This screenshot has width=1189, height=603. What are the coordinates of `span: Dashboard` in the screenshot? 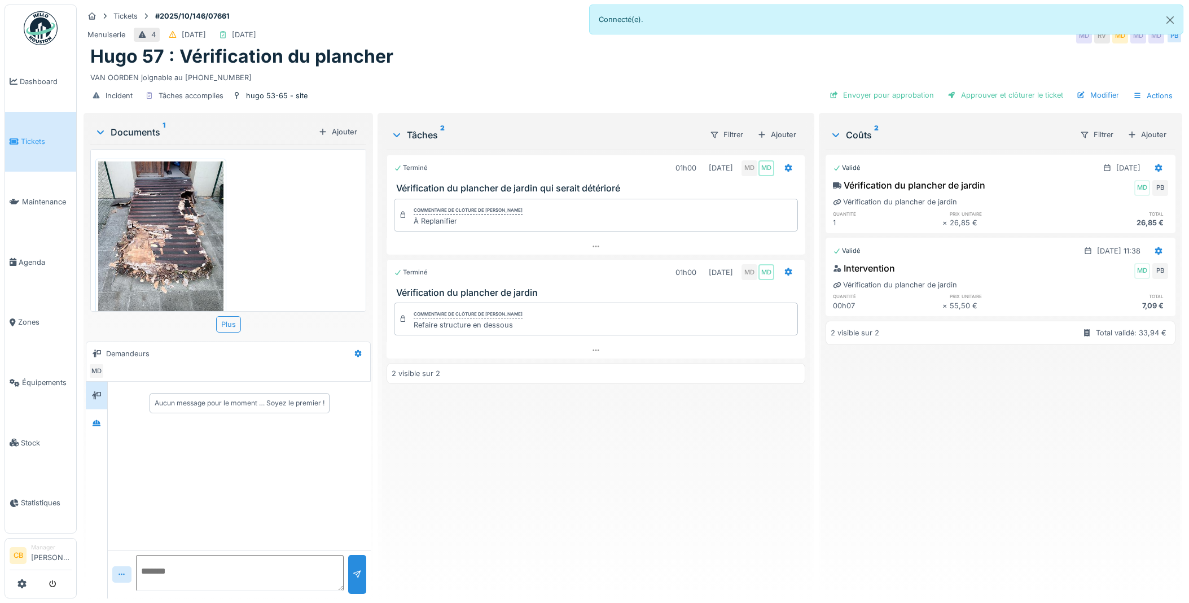 It's located at (46, 81).